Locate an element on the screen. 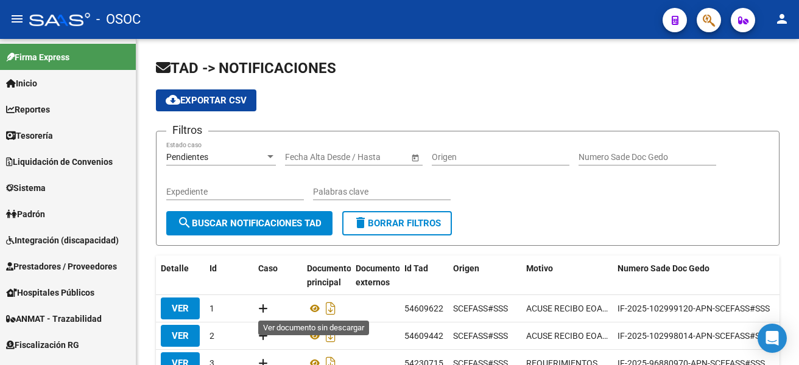 This screenshot has height=365, width=799. datatable-header-cell: Motivo is located at coordinates (567, 276).